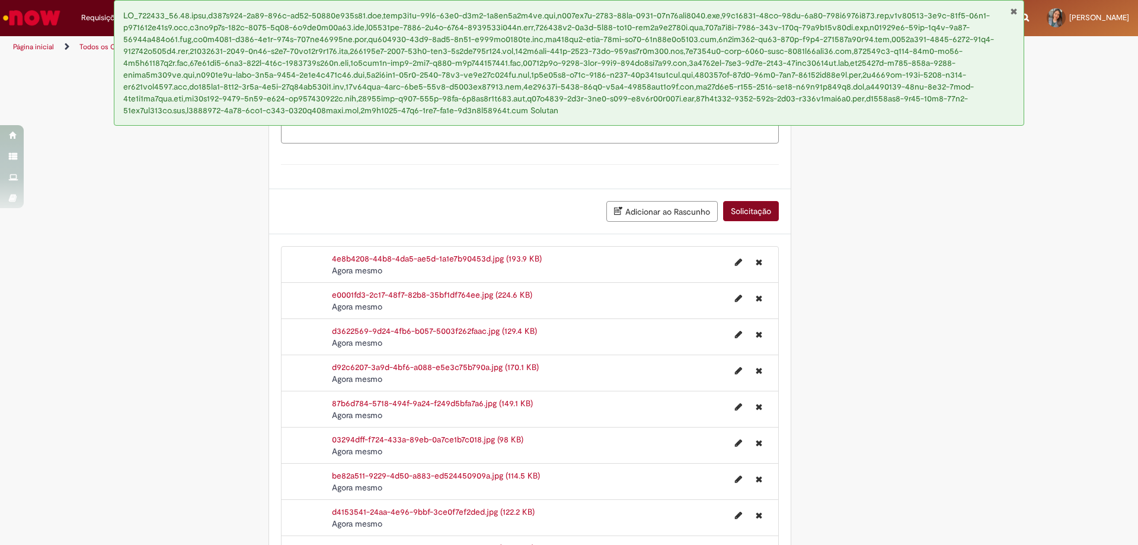 Image resolution: width=1138 pixels, height=545 pixels. I want to click on time: 30/09/2025 14:54:06, so click(357, 523).